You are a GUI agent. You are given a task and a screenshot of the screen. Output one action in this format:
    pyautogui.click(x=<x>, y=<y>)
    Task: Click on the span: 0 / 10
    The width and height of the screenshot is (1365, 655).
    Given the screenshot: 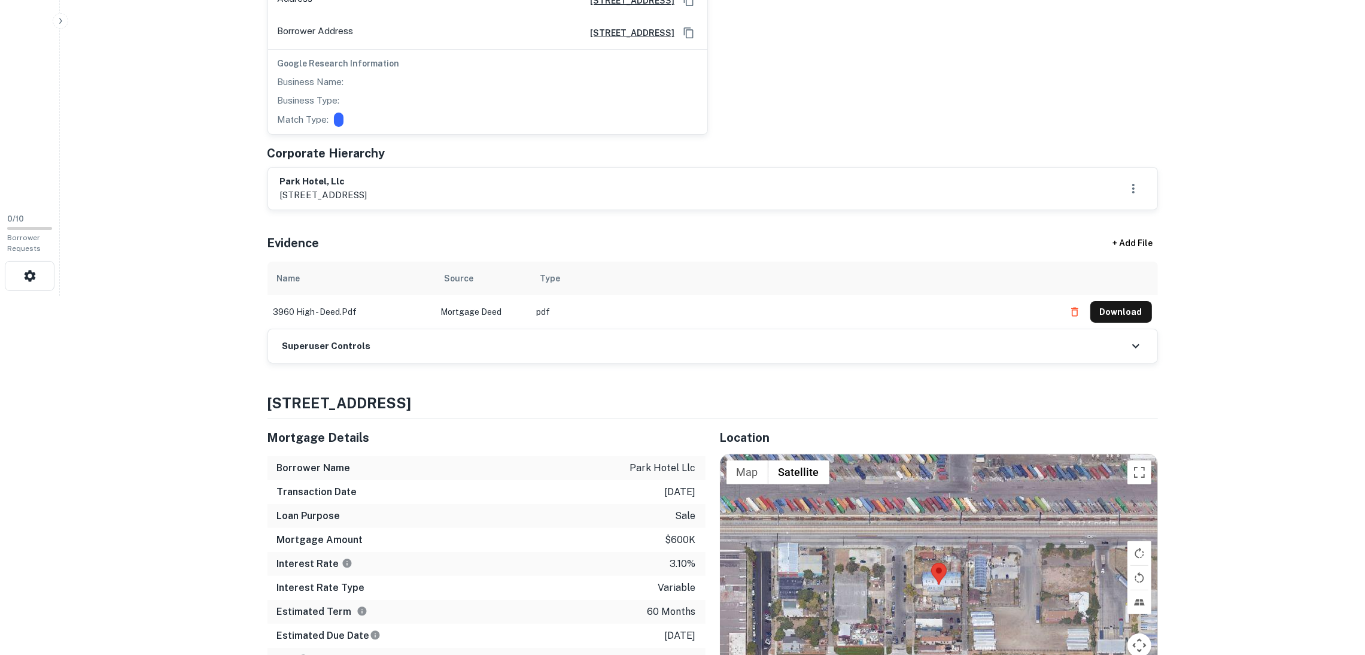 What is the action you would take?
    pyautogui.click(x=16, y=218)
    